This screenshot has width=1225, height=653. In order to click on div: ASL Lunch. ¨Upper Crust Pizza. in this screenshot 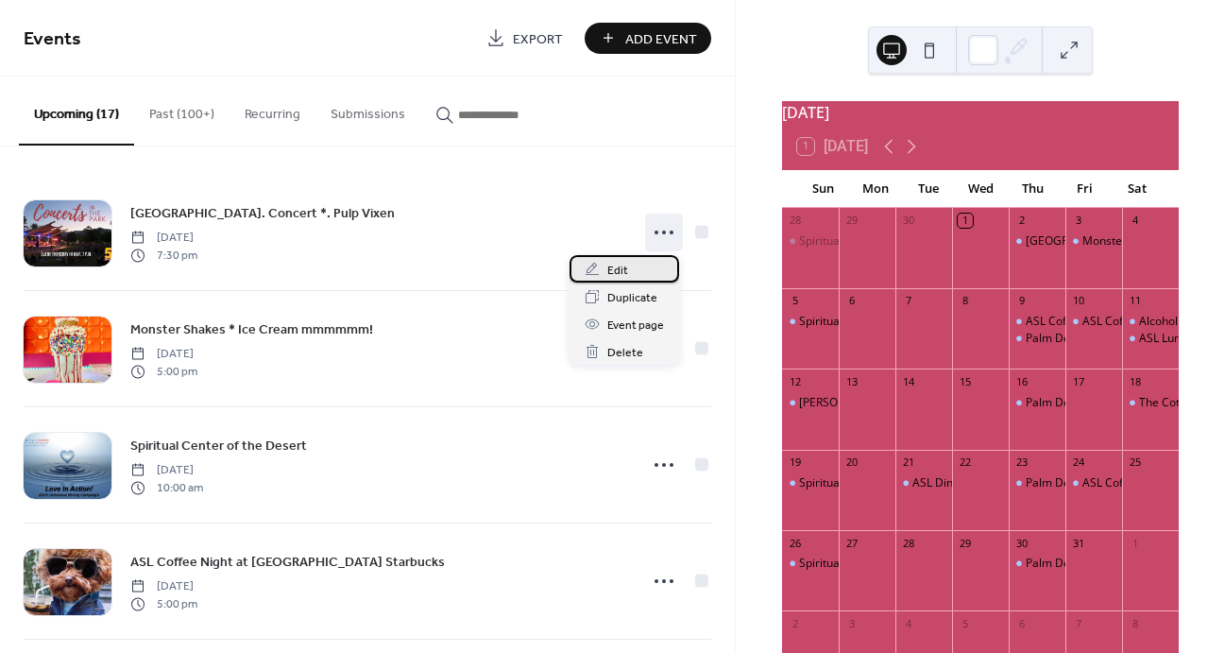, I will do `click(1151, 338)`.